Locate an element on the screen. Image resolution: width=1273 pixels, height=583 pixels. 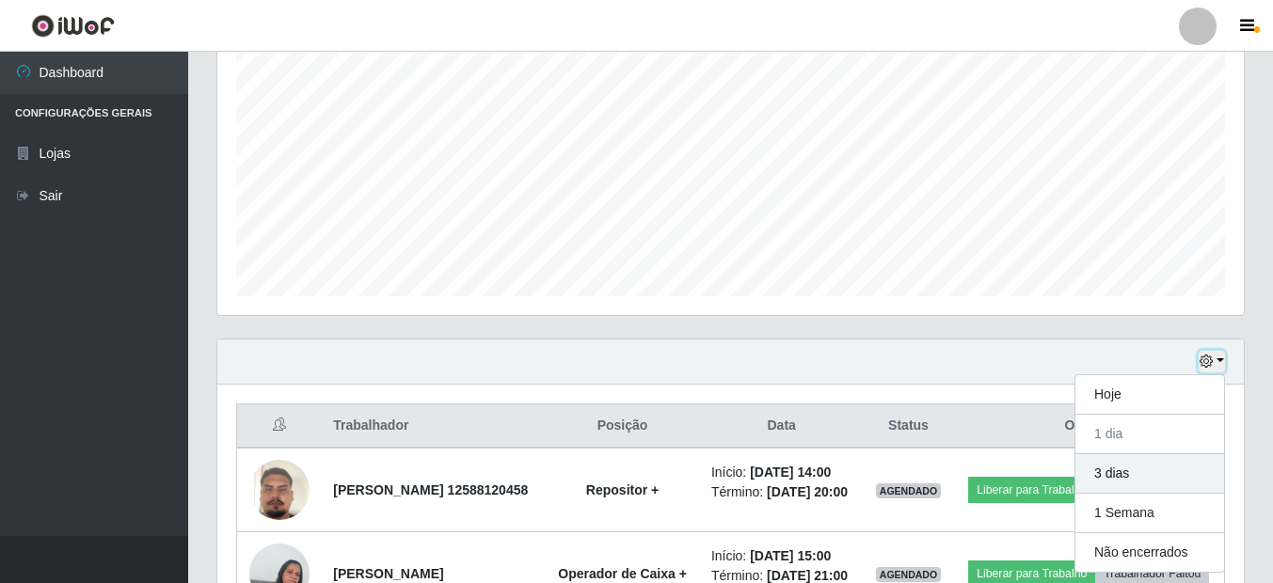
th: Data is located at coordinates (782, 426).